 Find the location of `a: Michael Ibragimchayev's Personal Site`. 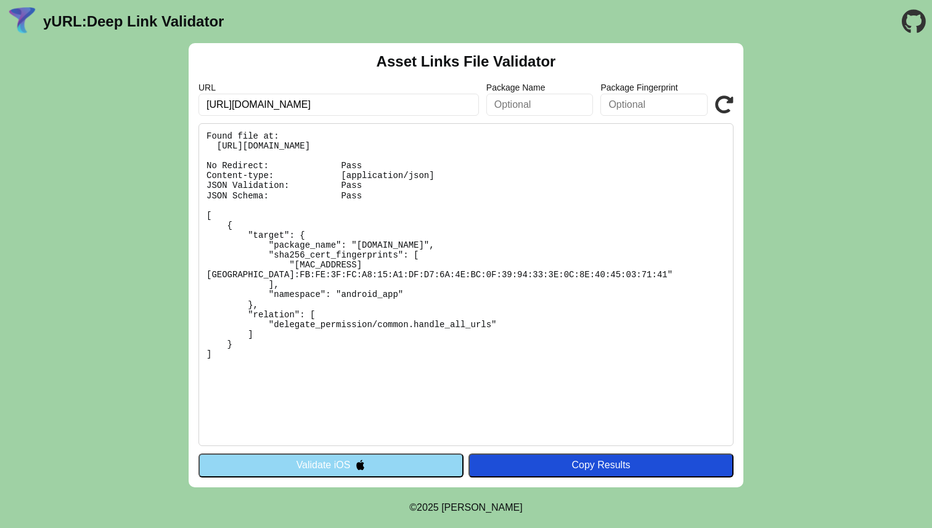

a: Michael Ibragimchayev's Personal Site is located at coordinates (482, 507).